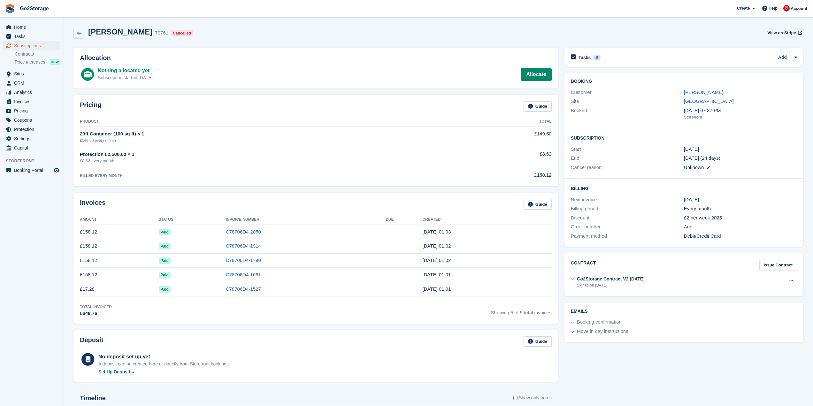 This screenshot has height=406, width=813. What do you see at coordinates (37, 62) in the screenshot?
I see `a: Price increases NEW` at bounding box center [37, 62].